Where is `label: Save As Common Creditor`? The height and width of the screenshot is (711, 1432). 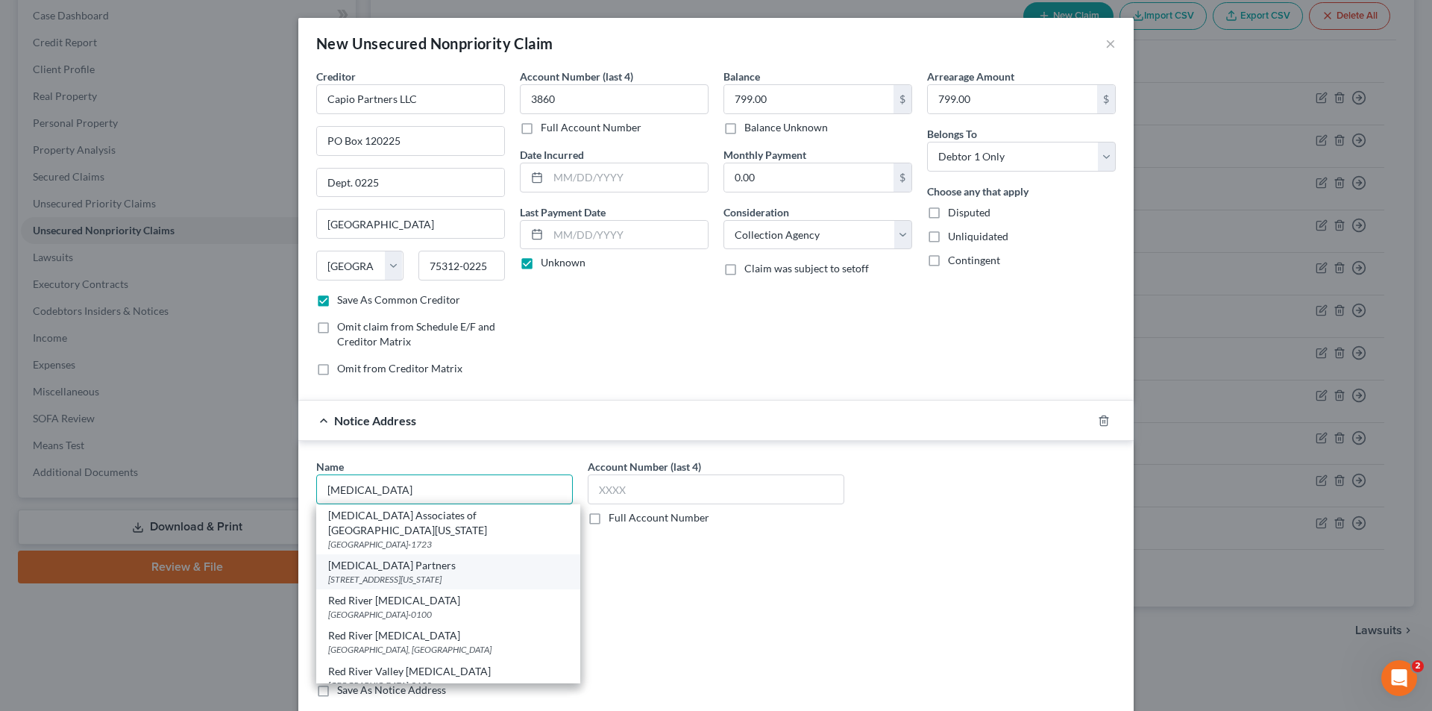 label: Save As Common Creditor is located at coordinates (398, 300).